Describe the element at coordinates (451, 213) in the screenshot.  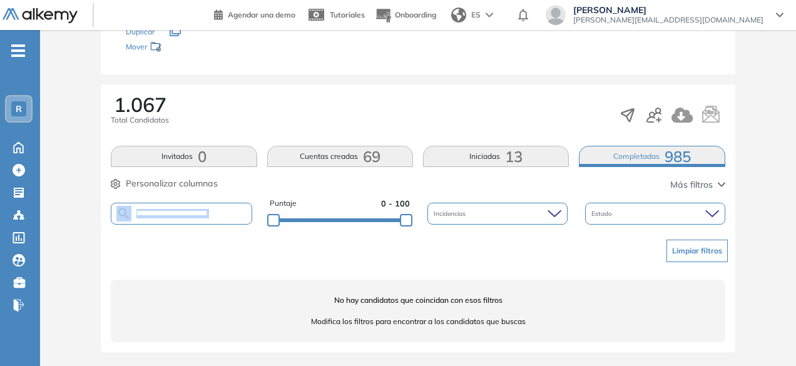
I see `span: Incidencias` at that location.